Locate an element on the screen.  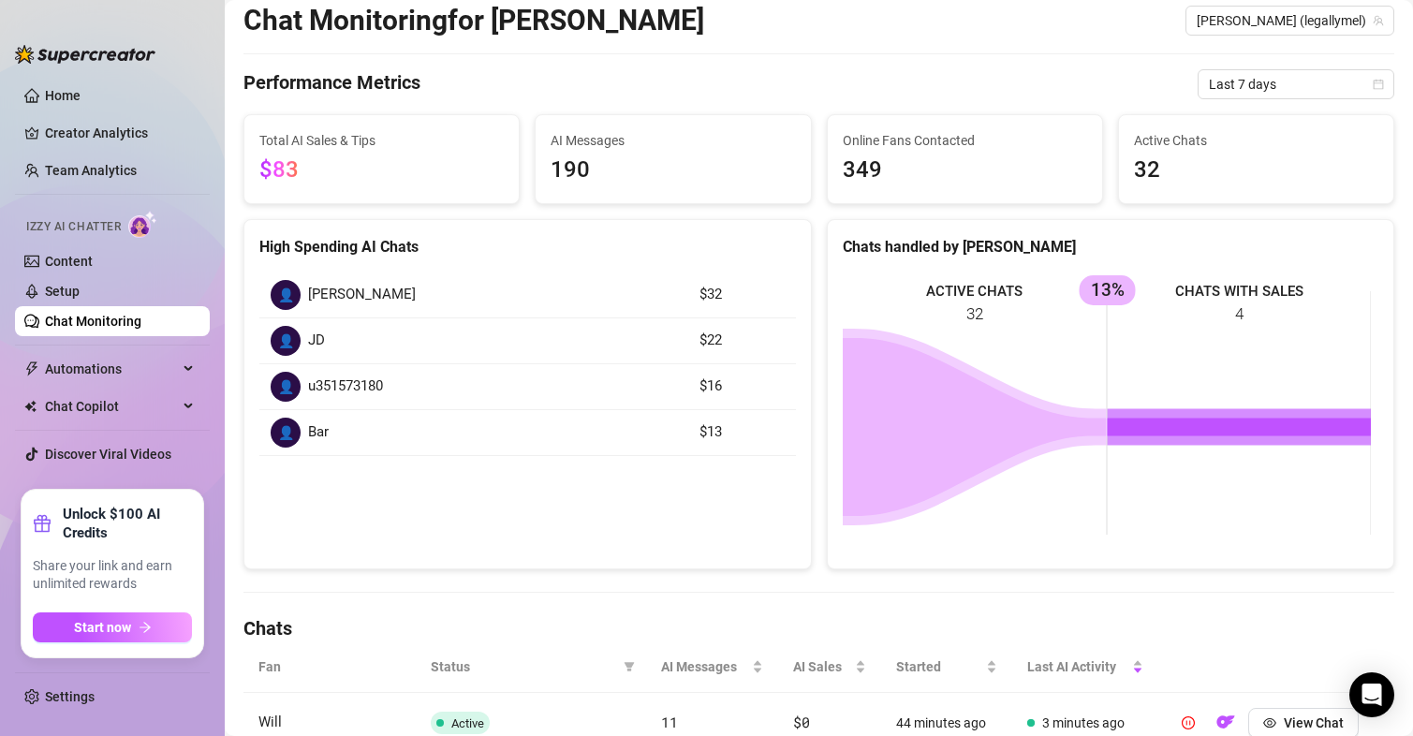
article: $32 is located at coordinates (742, 295).